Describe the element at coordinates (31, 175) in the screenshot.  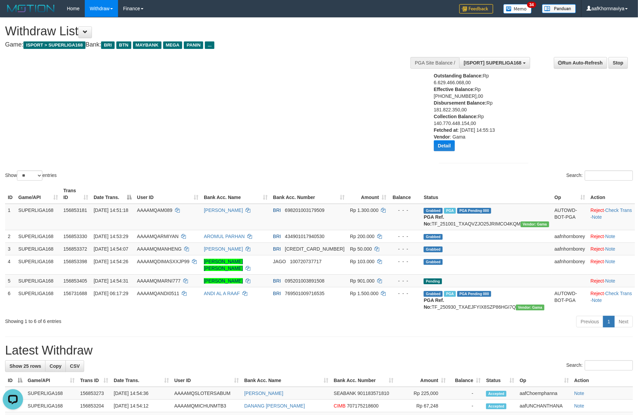
I see `label: Show entries` at that location.